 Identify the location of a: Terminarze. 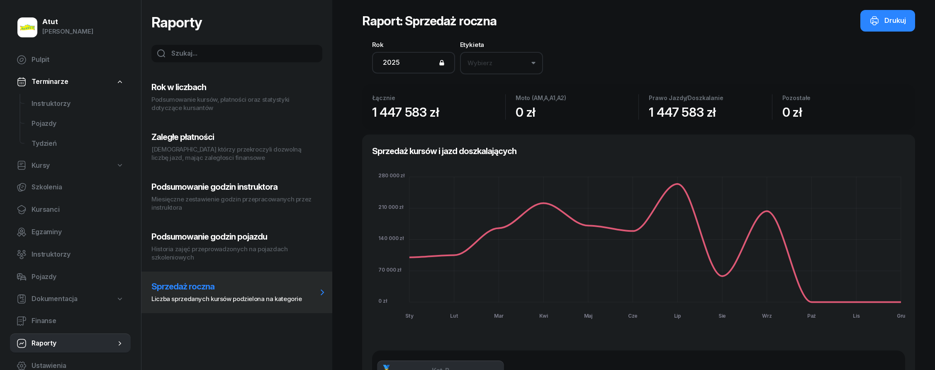
(70, 82).